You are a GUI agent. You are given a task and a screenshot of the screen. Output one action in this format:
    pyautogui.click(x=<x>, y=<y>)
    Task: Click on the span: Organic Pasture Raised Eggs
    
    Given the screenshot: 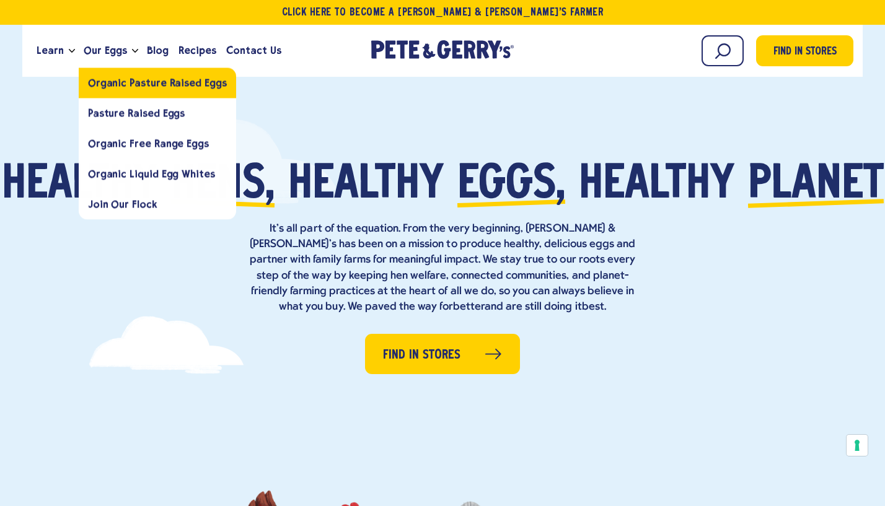 What is the action you would take?
    pyautogui.click(x=157, y=82)
    